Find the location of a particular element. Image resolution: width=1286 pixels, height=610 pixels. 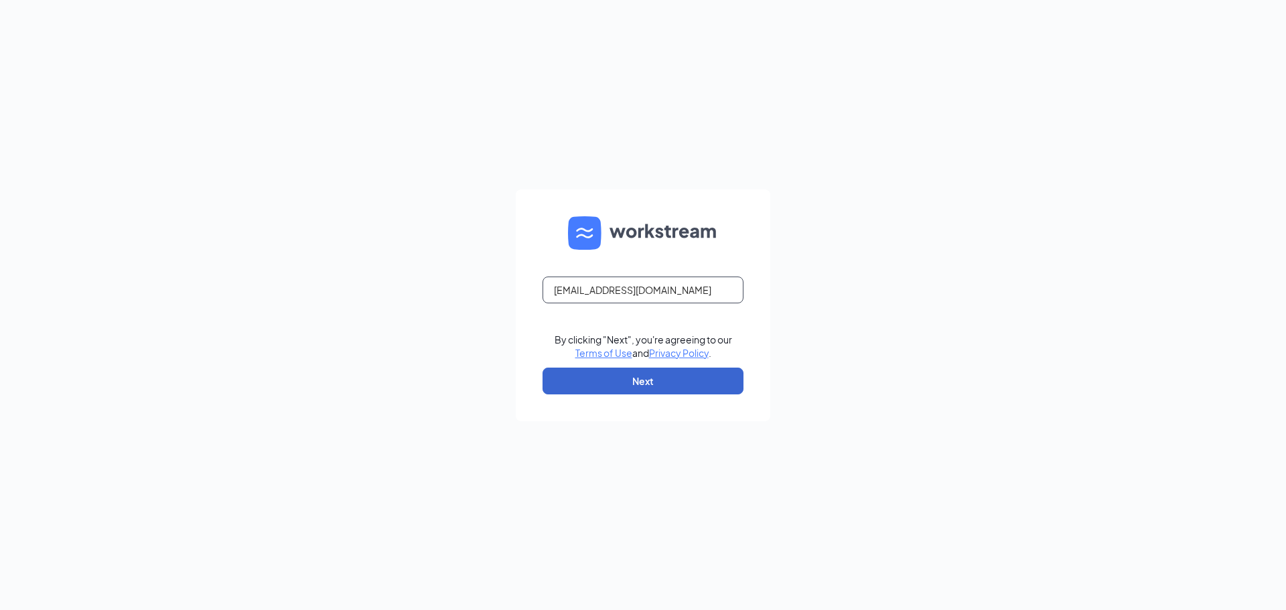

input: Email is located at coordinates (643, 290).